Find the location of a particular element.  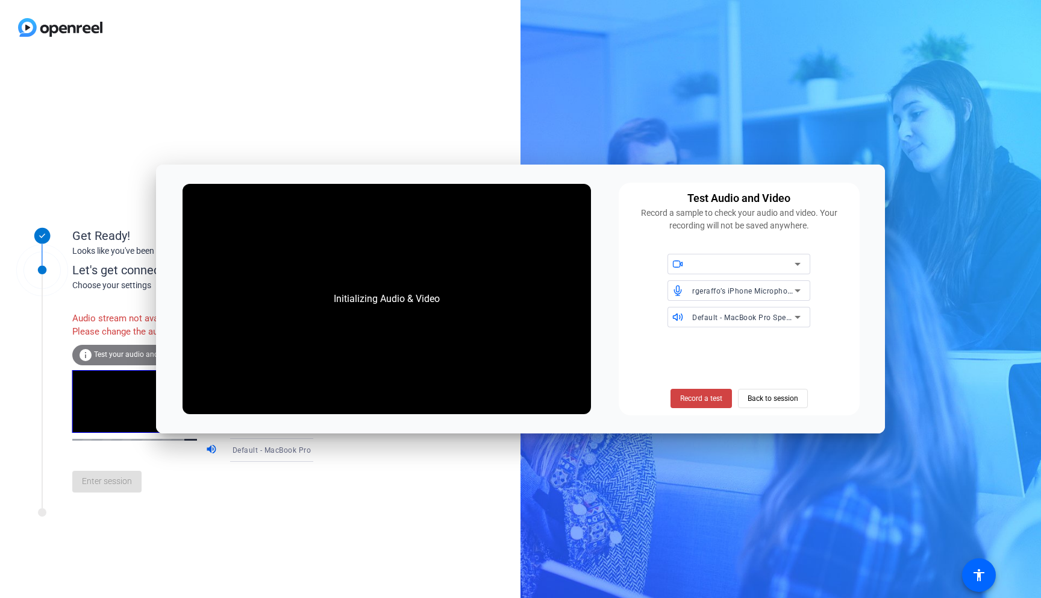

div: Choose your settings is located at coordinates (205, 285).